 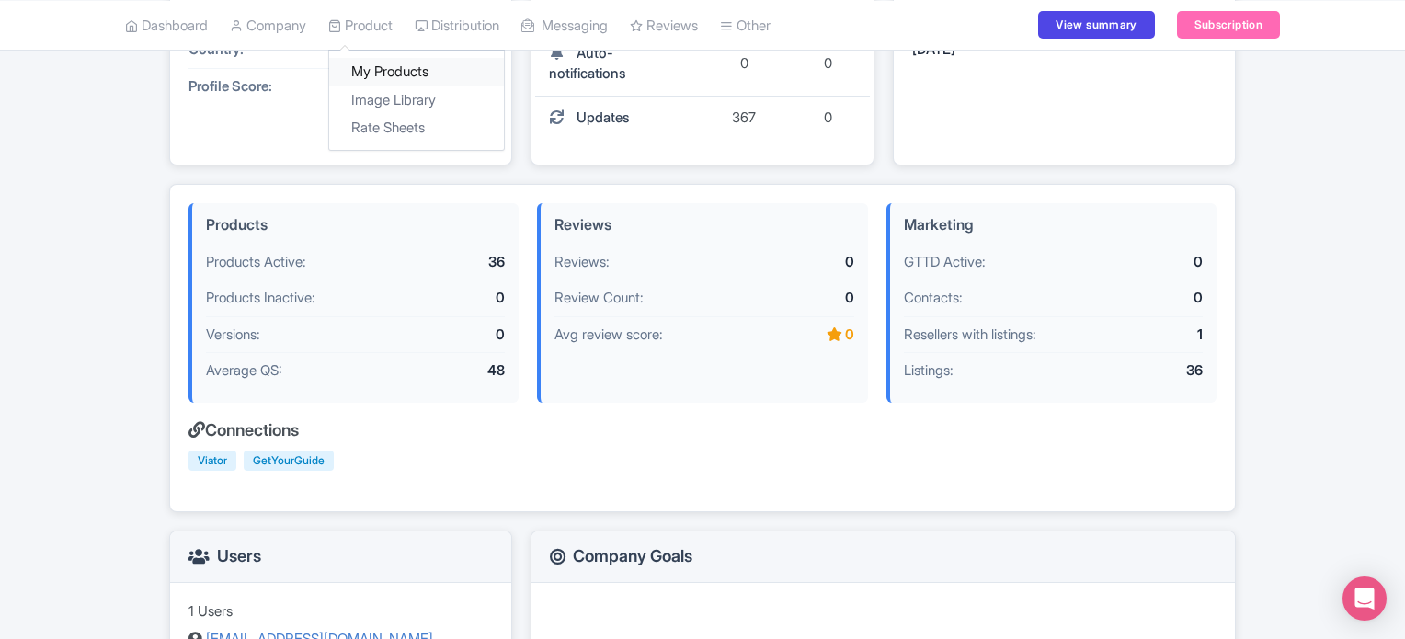 I want to click on td: 0, so click(x=744, y=64).